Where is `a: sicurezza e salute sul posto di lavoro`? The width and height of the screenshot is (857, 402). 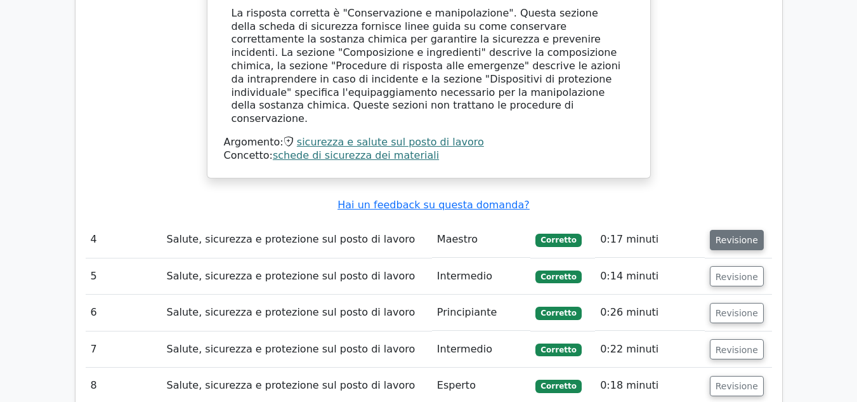
a: sicurezza e salute sul posto di lavoro is located at coordinates (390, 141).